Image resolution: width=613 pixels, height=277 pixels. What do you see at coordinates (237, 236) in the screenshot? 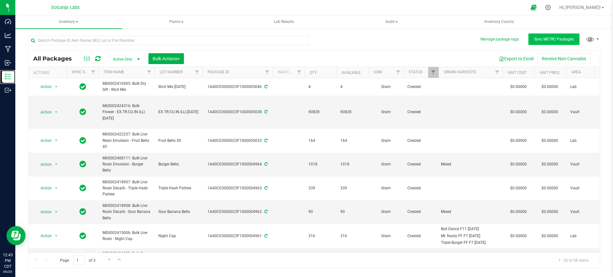
I see `div: 1A40C03000023F1000004961` at bounding box center [237, 236].